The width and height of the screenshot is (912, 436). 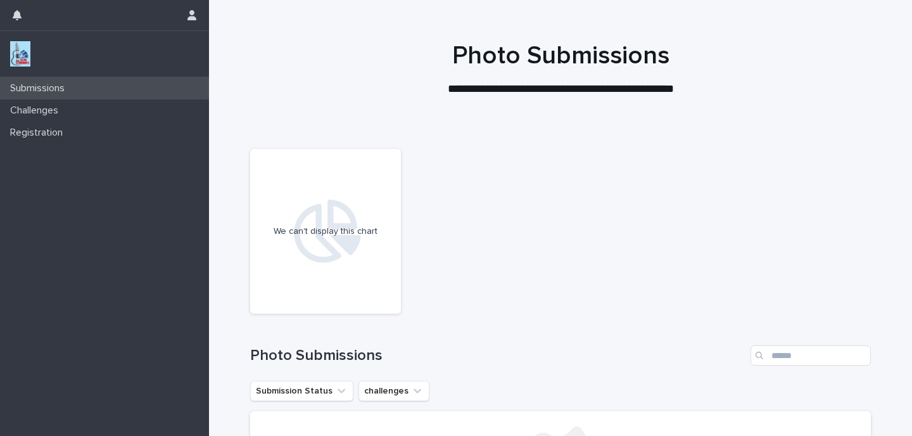 I want to click on p: Submissions, so click(x=40, y=88).